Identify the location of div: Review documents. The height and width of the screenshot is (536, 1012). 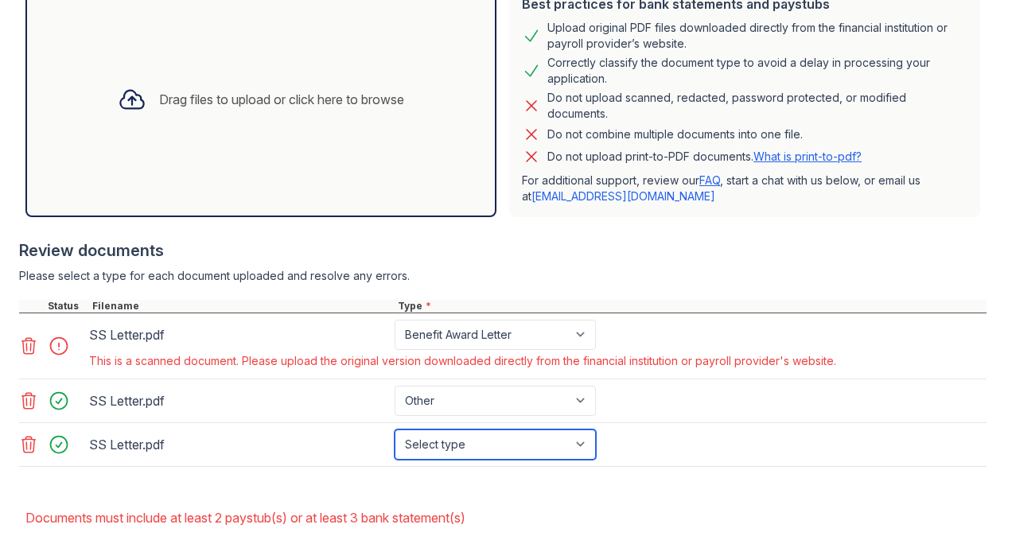
(503, 251).